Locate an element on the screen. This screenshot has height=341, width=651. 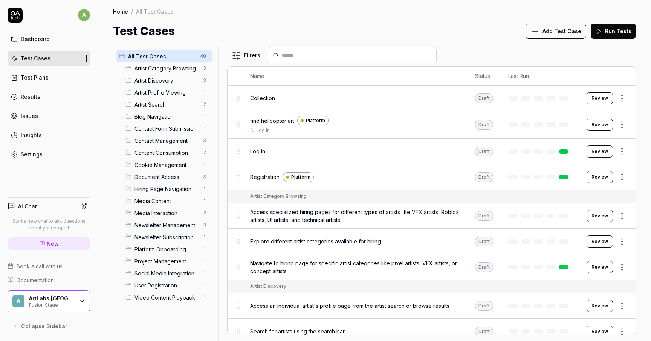
span: Newsletter Management is located at coordinates (166, 225).